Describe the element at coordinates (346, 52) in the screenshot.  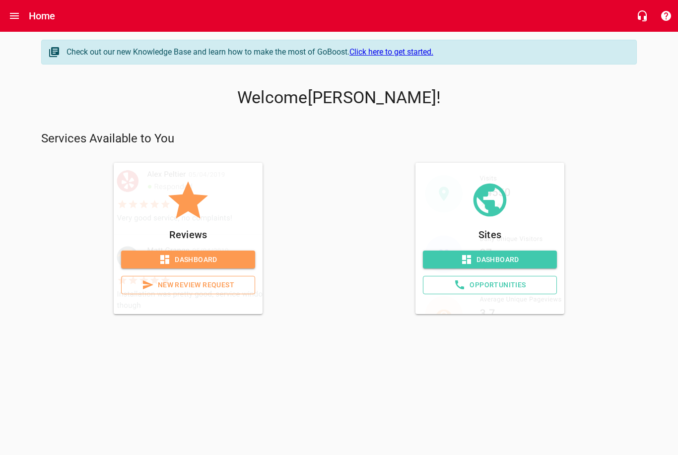
I see `div: Check out our new Knowledge Base and learn how to make the most of GoBoost.` at that location.